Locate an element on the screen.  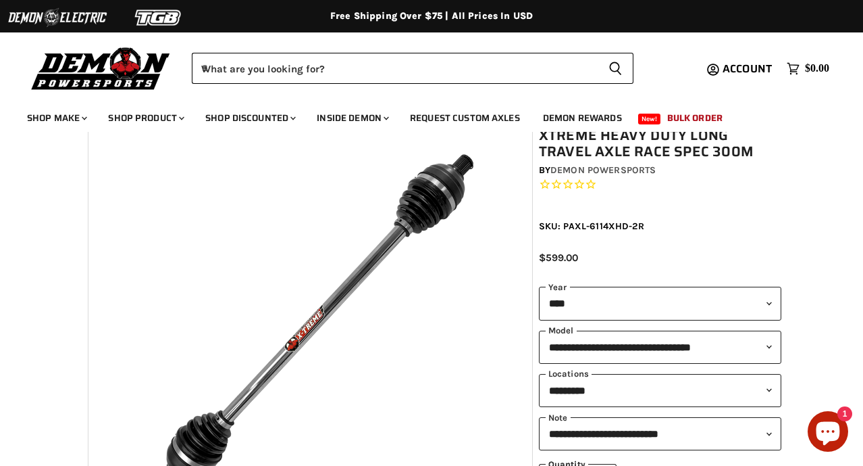
span: Rated 0.0 out of 5 stars 0 reviews is located at coordinates (660, 184).